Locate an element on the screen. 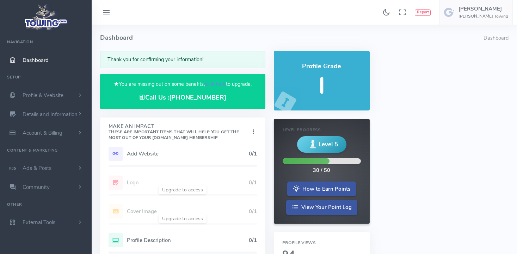 The height and width of the screenshot is (254, 517). div: Thank you for confirming your information! is located at coordinates (183, 60).